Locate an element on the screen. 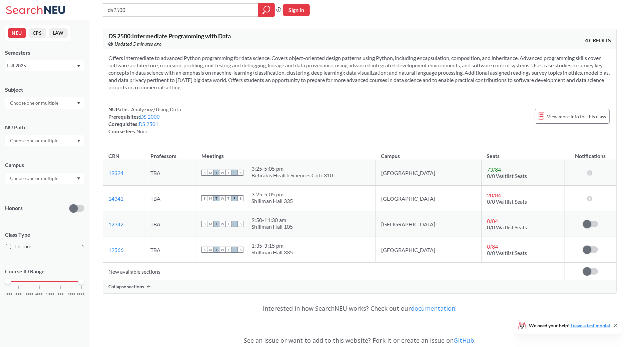  div: Subject is located at coordinates (45, 90).